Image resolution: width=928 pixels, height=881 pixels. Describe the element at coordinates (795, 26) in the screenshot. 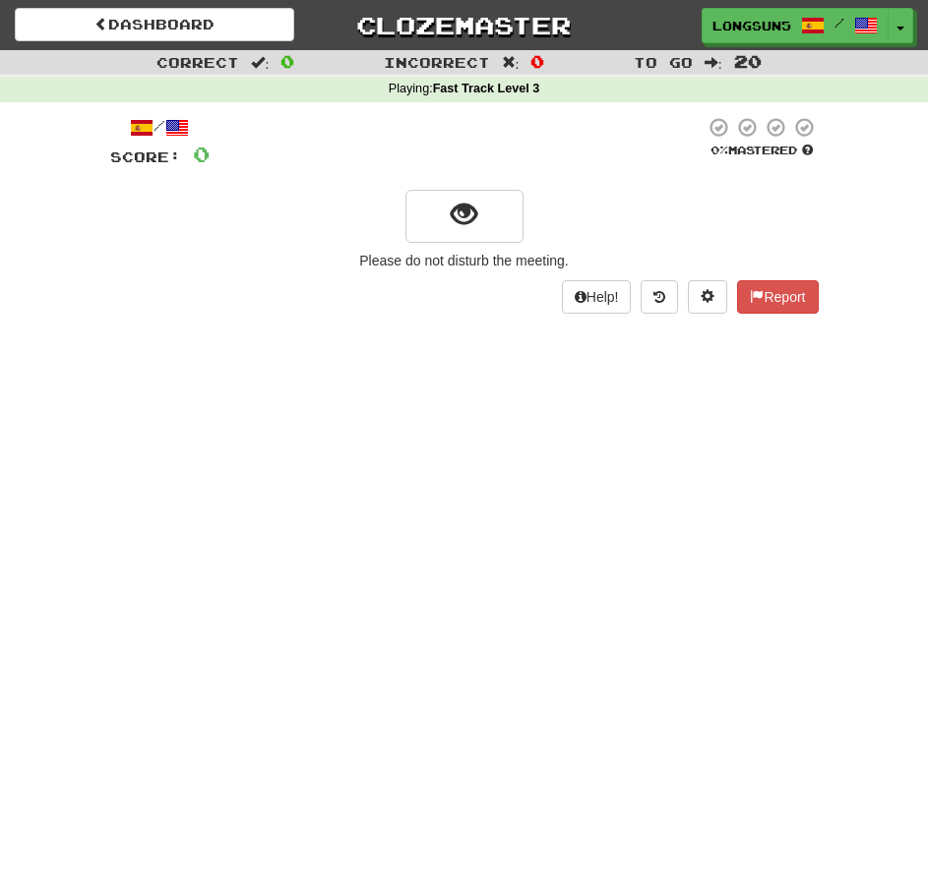

I see `a: LongSun5804 /` at that location.